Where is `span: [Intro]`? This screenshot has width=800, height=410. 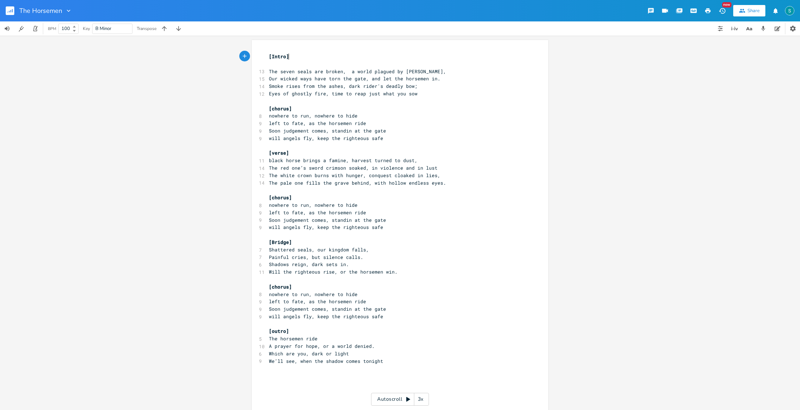
span: [Intro] is located at coordinates (279, 56).